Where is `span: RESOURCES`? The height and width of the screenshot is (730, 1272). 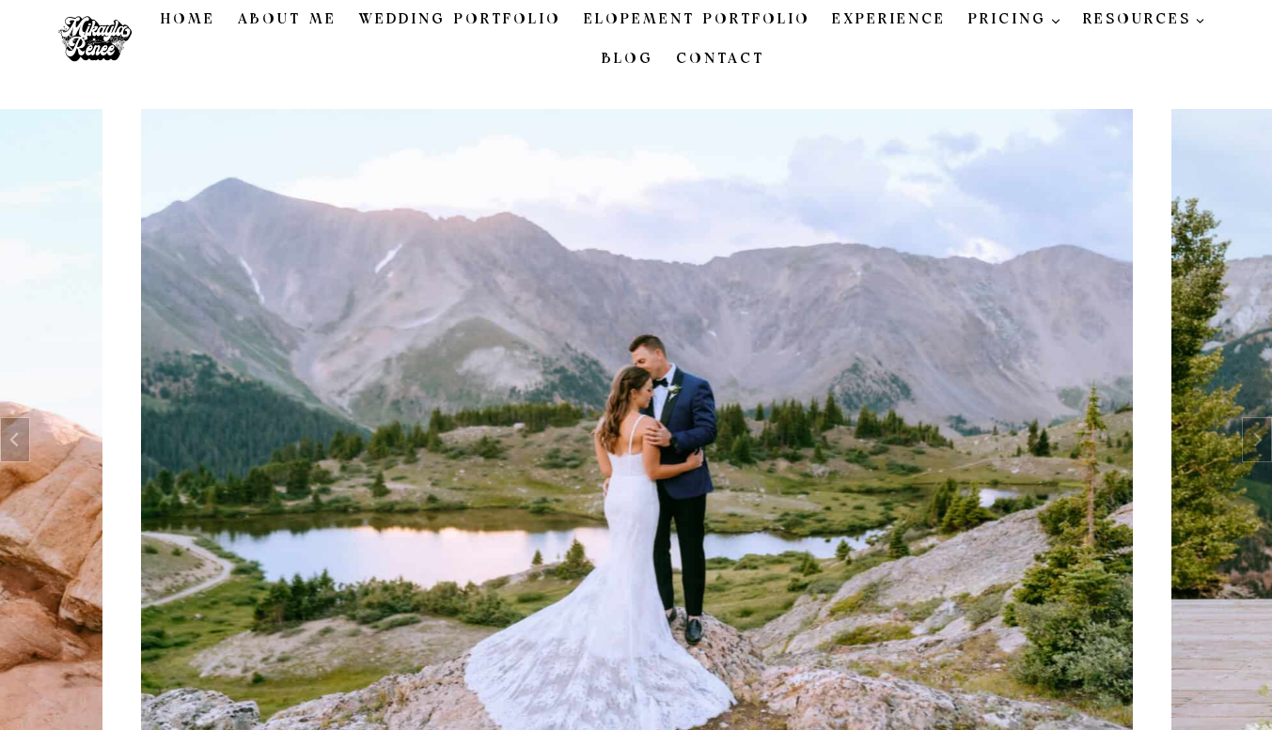
span: RESOURCES is located at coordinates (1144, 20).